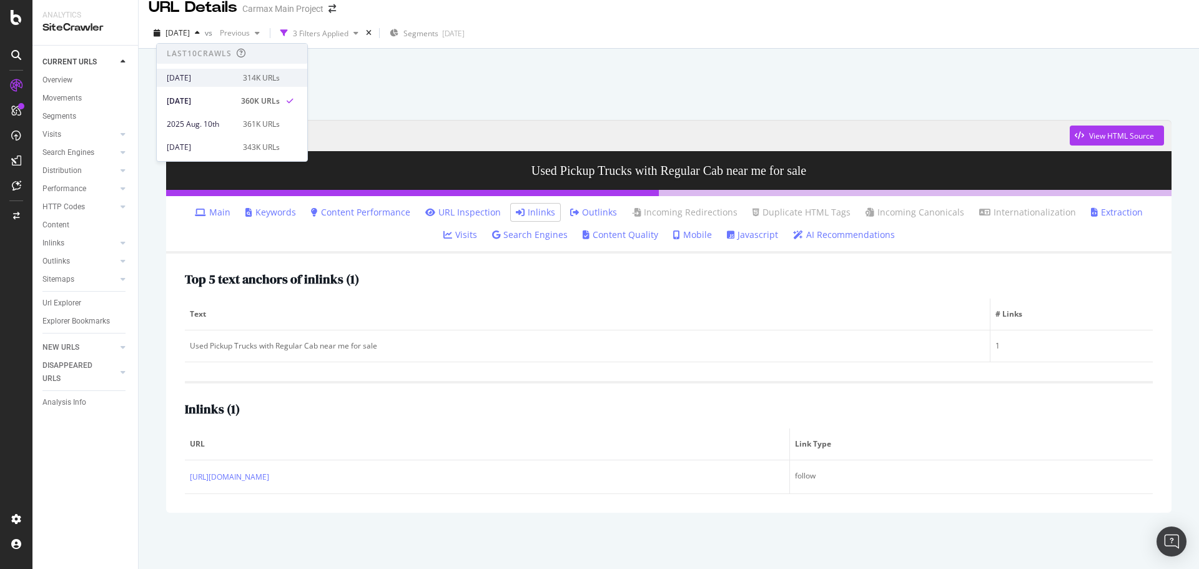 The height and width of the screenshot is (569, 1199). What do you see at coordinates (199, 53) in the screenshot?
I see `div: Last 10 Crawls` at bounding box center [199, 53].